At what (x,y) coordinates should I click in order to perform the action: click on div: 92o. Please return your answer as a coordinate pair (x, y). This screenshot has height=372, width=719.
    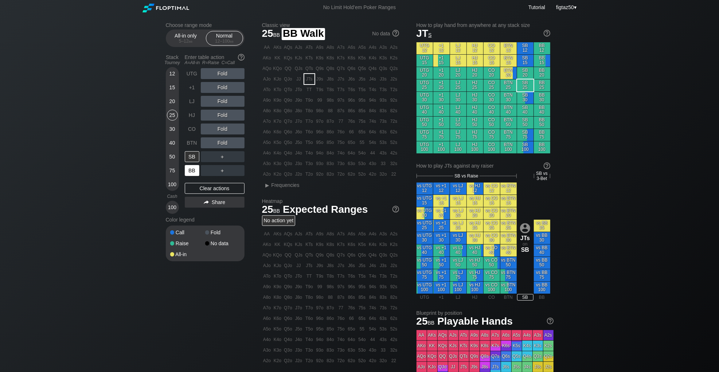
    Looking at the image, I should click on (320, 174).